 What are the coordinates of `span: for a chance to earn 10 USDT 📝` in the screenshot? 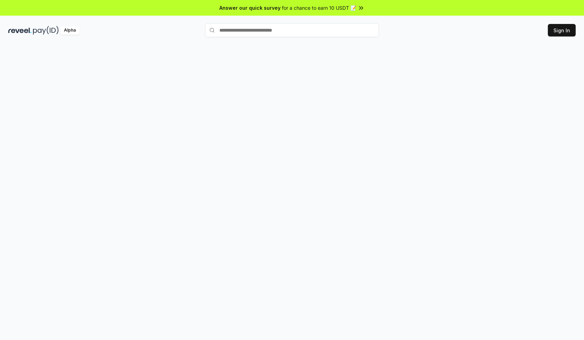 It's located at (319, 8).